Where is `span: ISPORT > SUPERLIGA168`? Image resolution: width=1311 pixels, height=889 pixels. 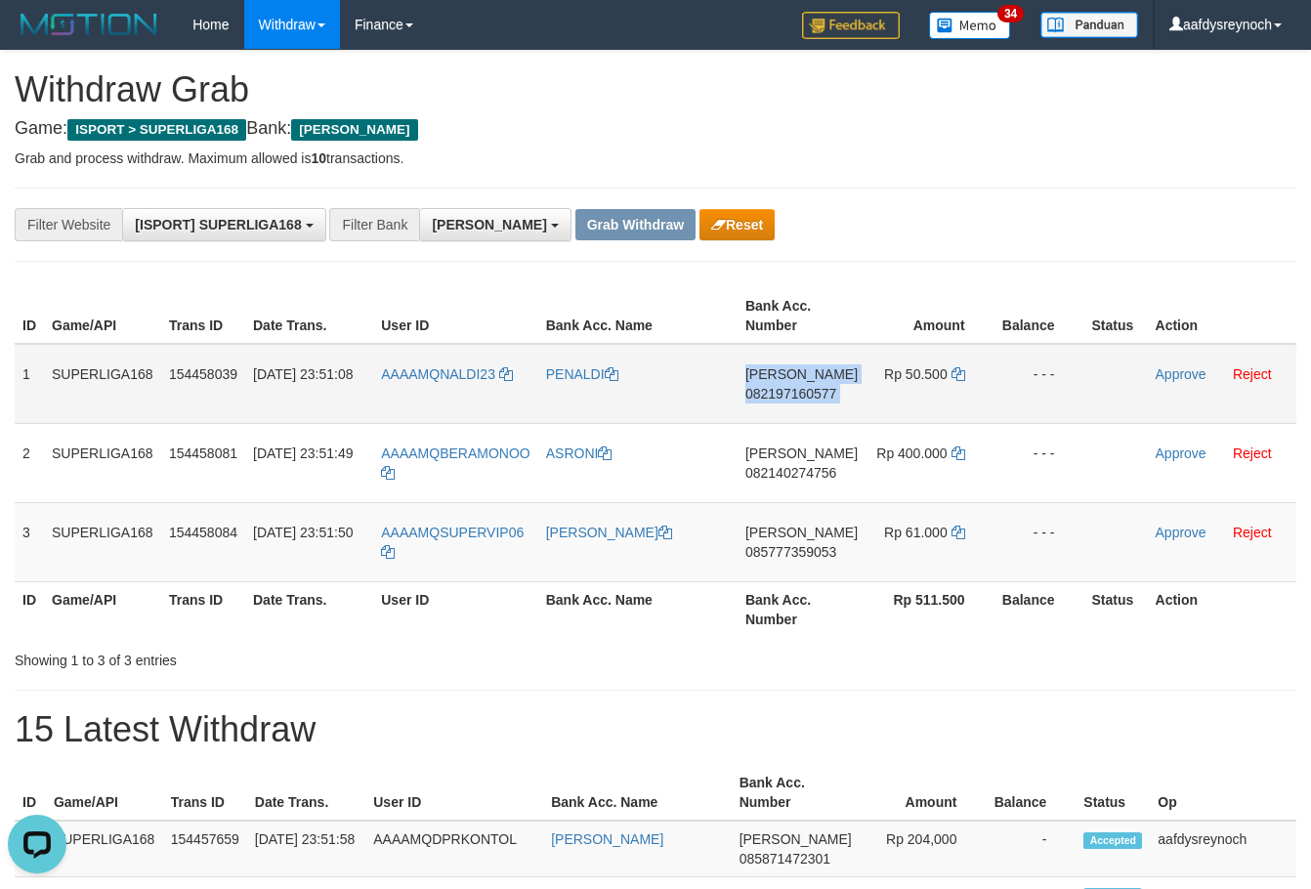
span: ISPORT > SUPERLIGA168 is located at coordinates (156, 130).